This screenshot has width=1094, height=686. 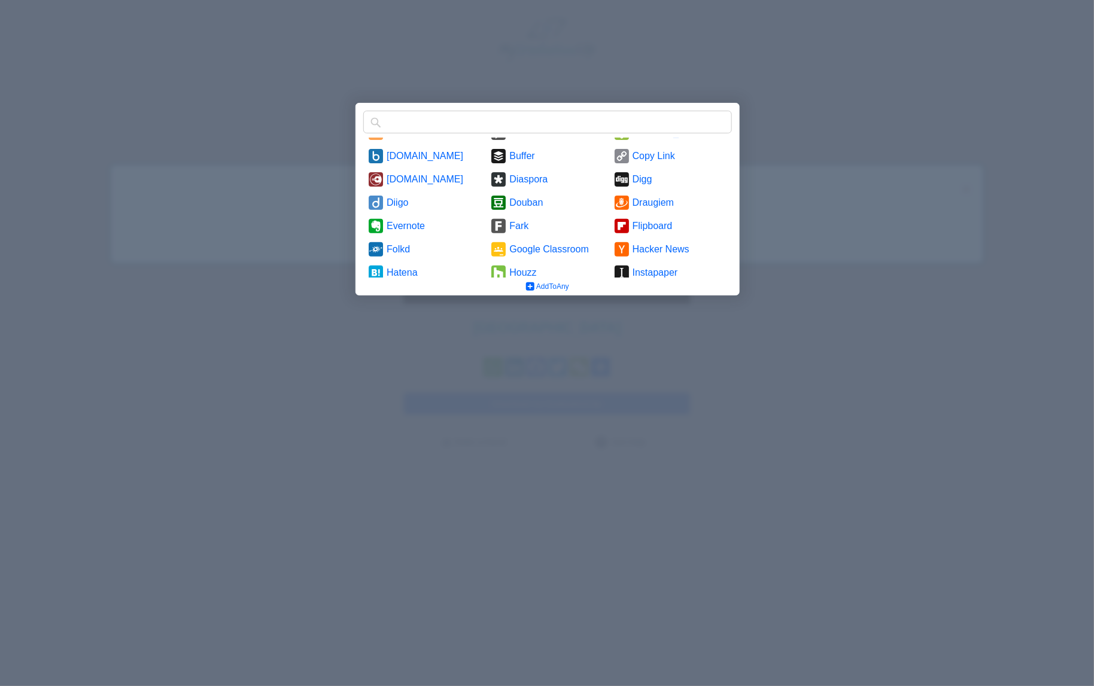 What do you see at coordinates (670, 250) in the screenshot?
I see `a: Hacker News` at bounding box center [670, 250].